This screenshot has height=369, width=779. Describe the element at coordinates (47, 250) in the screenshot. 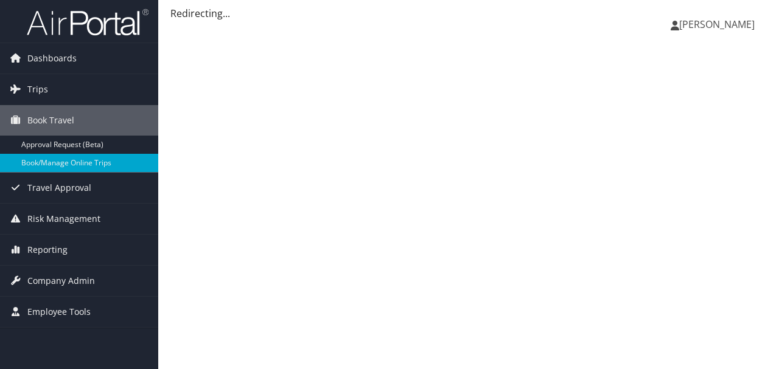

I see `span: Reporting` at that location.